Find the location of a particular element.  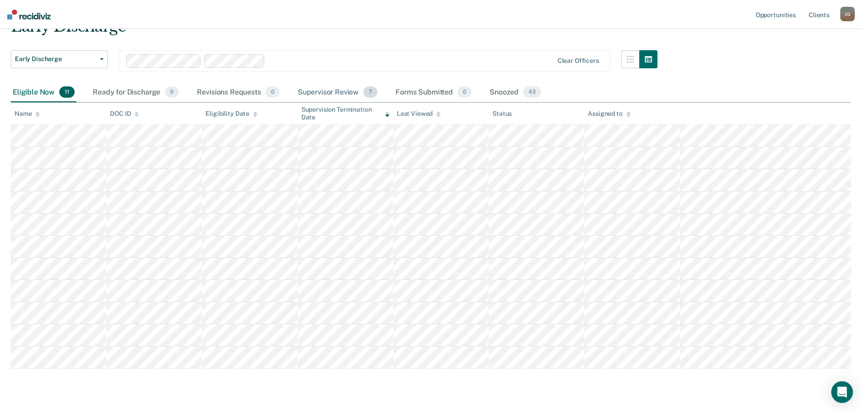

span: 11 is located at coordinates (67, 92).